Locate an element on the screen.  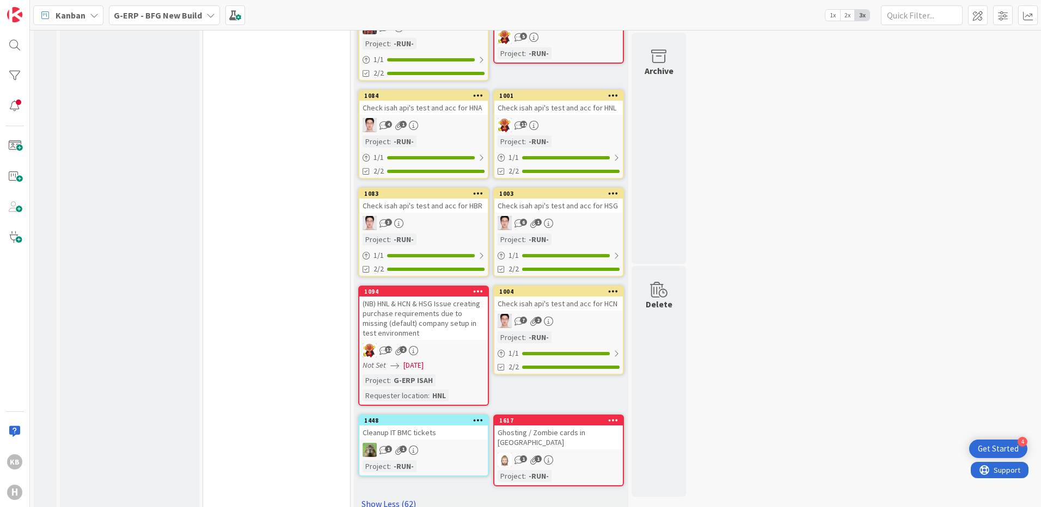
div: 4 is located at coordinates (1022, 442).